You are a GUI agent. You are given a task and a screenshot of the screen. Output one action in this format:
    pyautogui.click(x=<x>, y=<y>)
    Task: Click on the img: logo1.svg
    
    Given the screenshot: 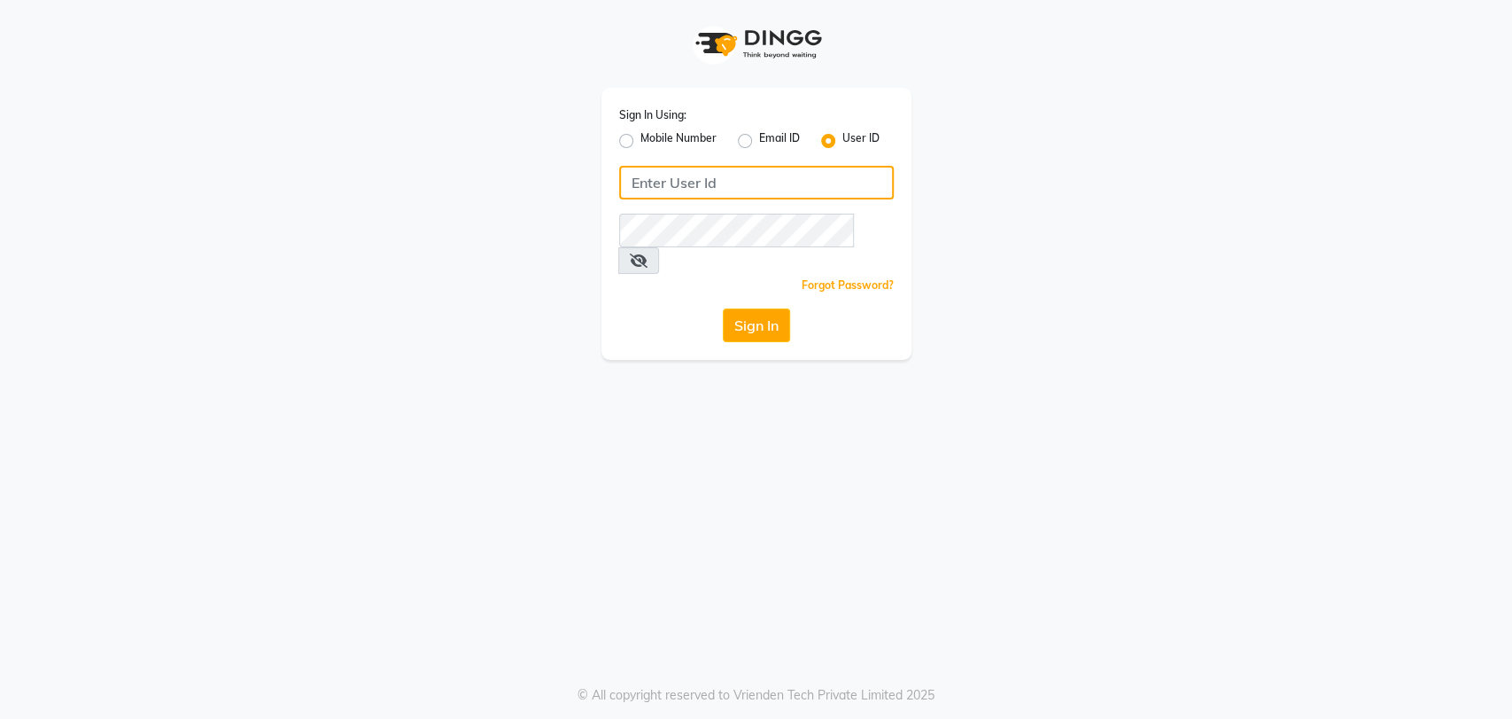 What is the action you would take?
    pyautogui.click(x=757, y=43)
    